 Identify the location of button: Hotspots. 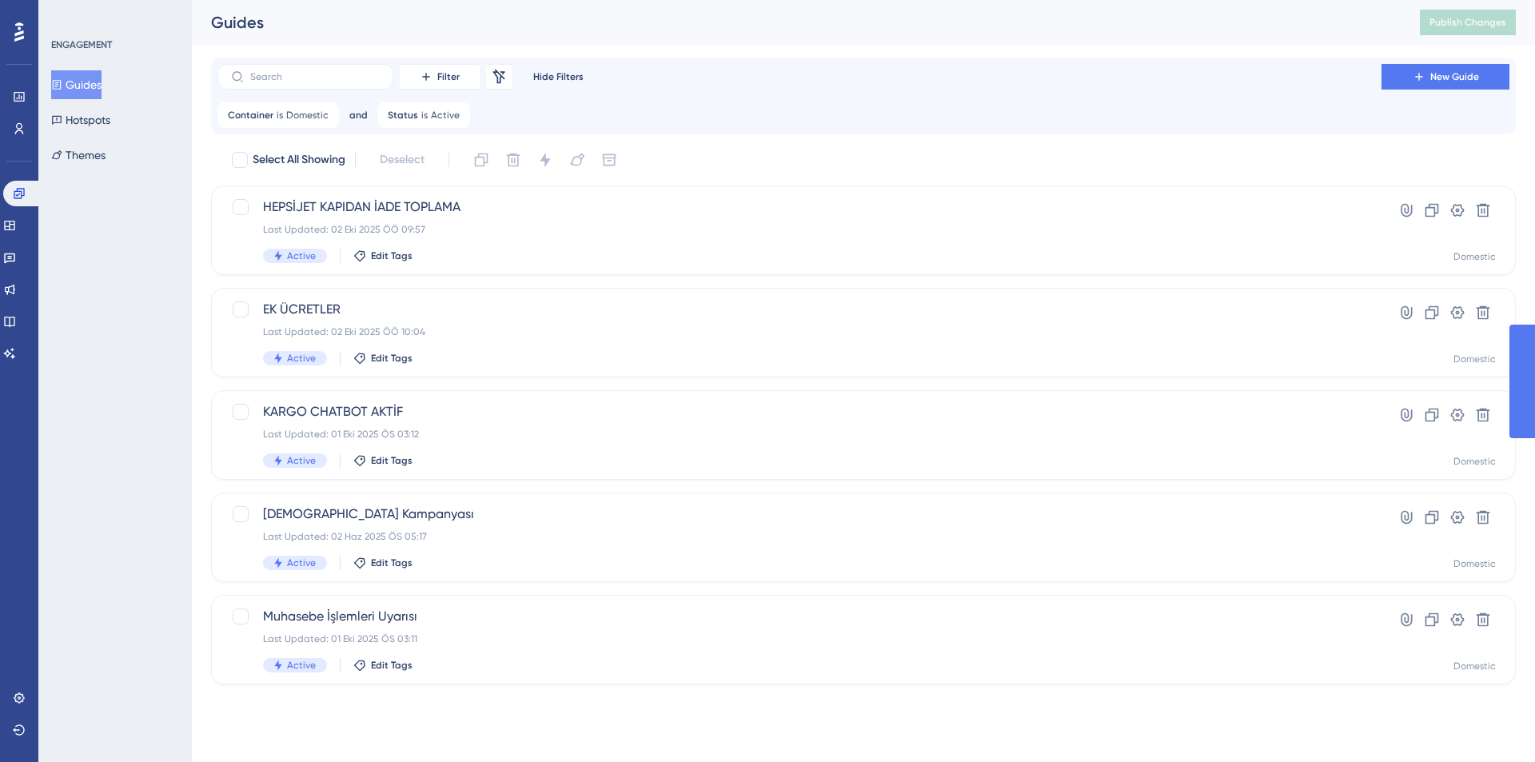
(81, 120).